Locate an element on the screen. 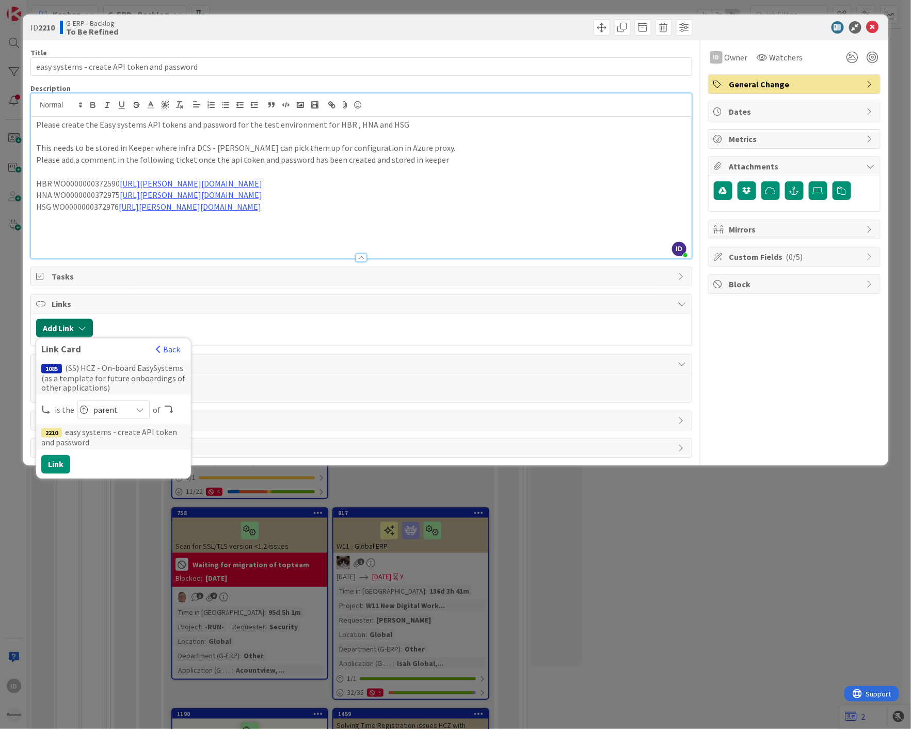 The height and width of the screenshot is (729, 911). button: Link is located at coordinates (56, 464).